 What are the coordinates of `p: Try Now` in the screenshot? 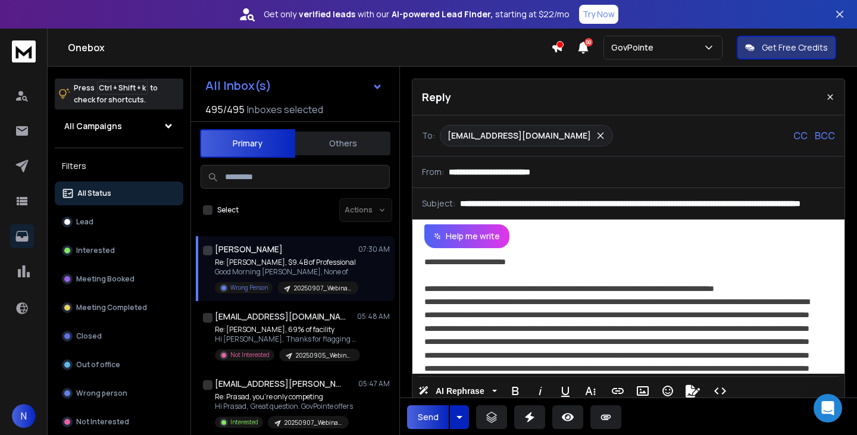 It's located at (598, 14).